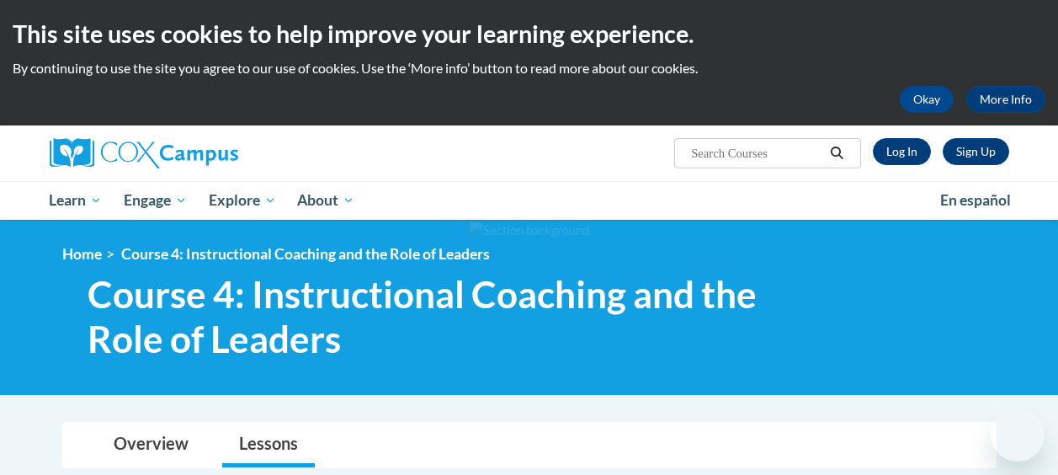  Describe the element at coordinates (927, 99) in the screenshot. I see `button: Okay` at that location.